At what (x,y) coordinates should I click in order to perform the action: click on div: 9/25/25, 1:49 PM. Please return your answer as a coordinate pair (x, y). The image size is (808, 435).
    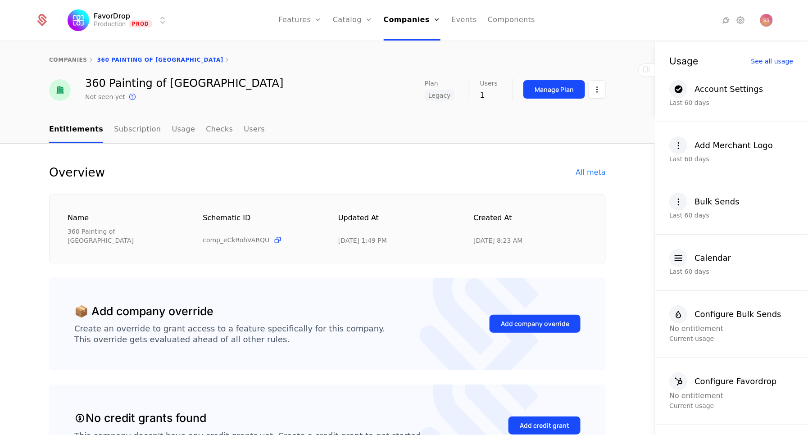
    Looking at the image, I should click on (362, 240).